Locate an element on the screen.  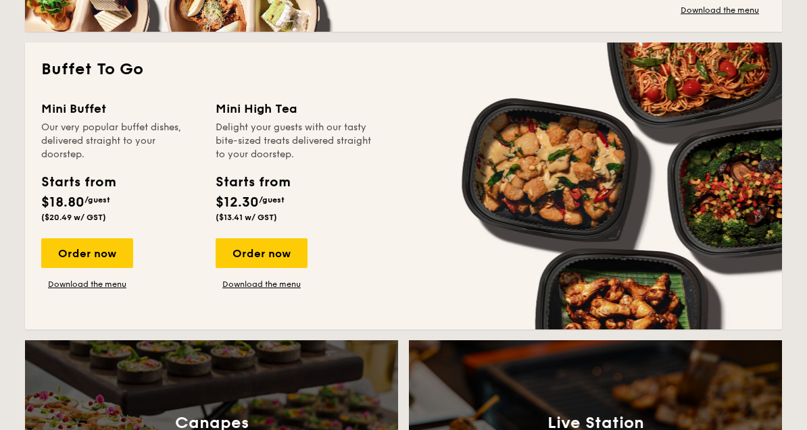
span: $18.80 is located at coordinates (63, 203).